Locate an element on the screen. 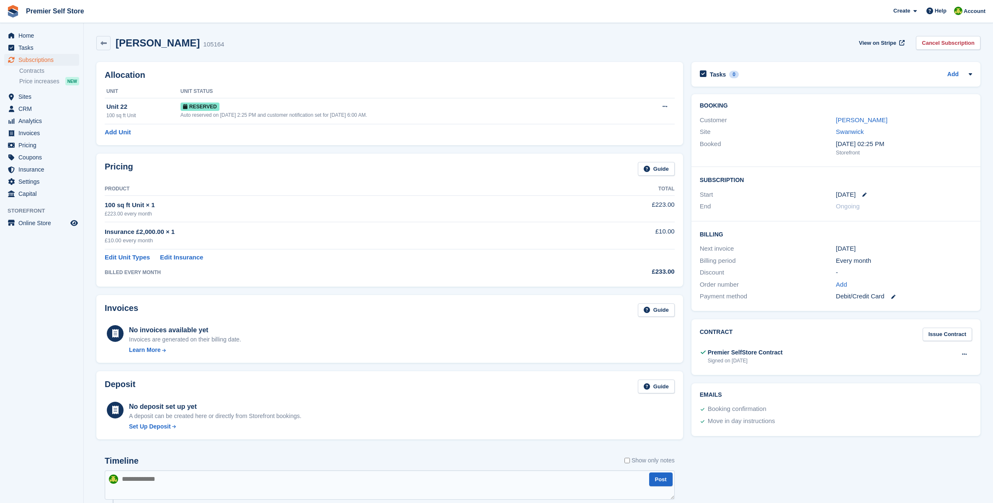 The width and height of the screenshot is (993, 503). a: Set Up Deposit is located at coordinates (215, 427).